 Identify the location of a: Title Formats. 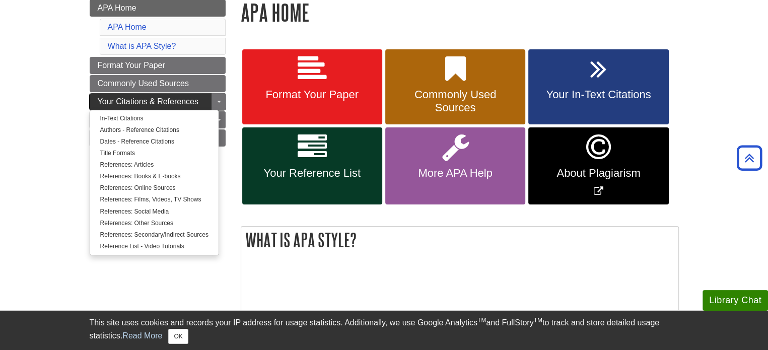
(154, 153).